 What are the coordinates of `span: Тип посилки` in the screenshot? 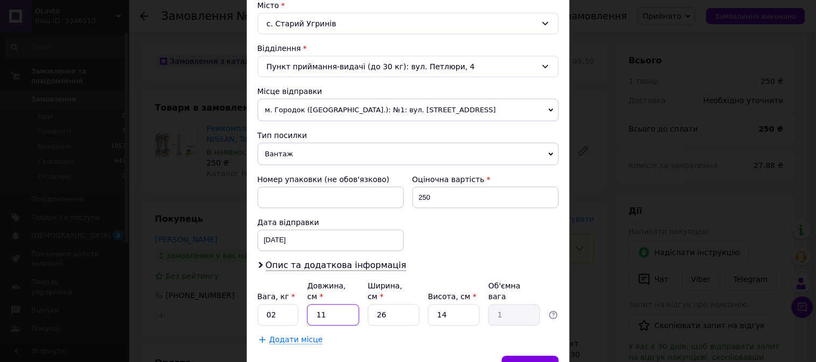 It's located at (282, 136).